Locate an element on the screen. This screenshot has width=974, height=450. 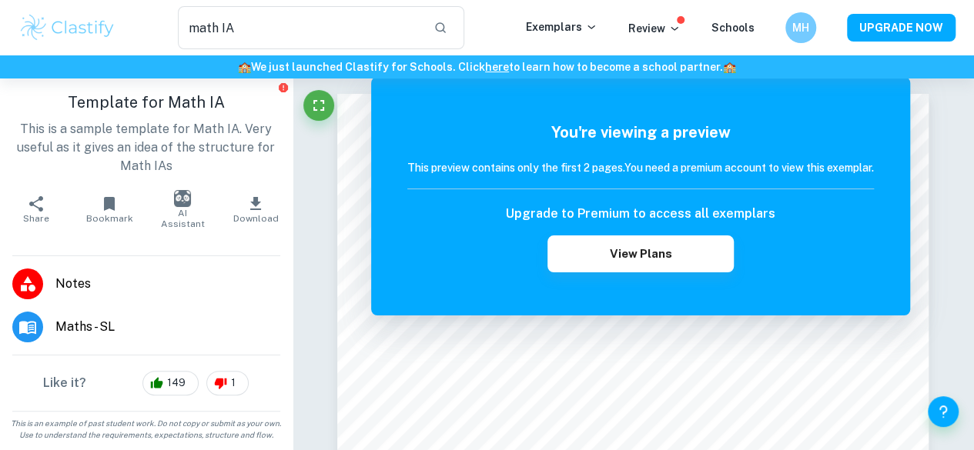
span: AI Assistant is located at coordinates (182, 219).